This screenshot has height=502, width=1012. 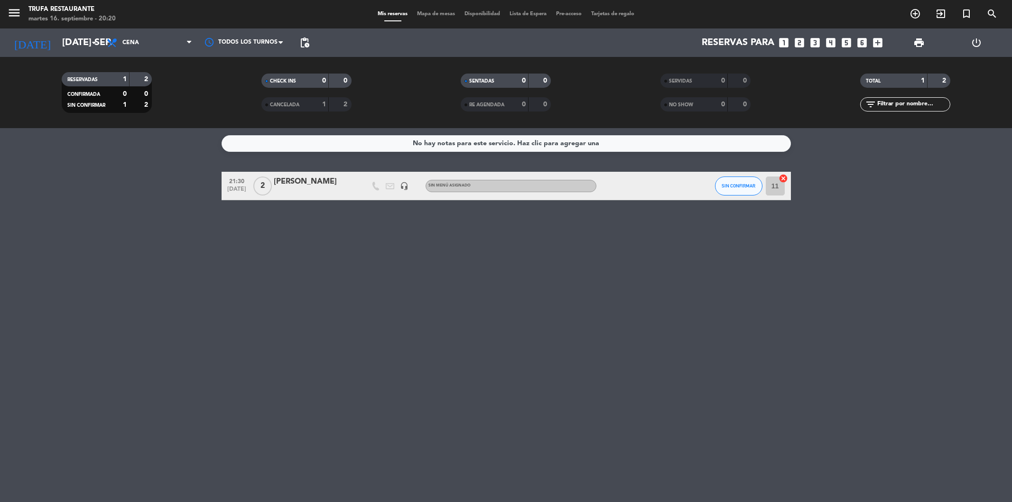 I want to click on span: CONFIRMADA, so click(x=84, y=94).